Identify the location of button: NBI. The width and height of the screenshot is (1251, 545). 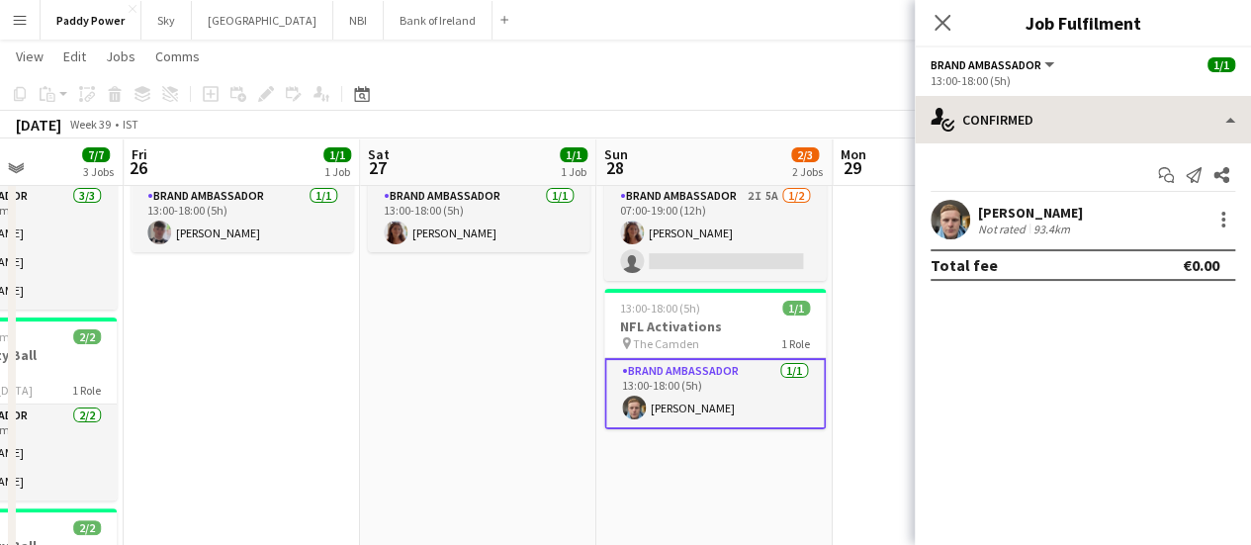
(358, 20).